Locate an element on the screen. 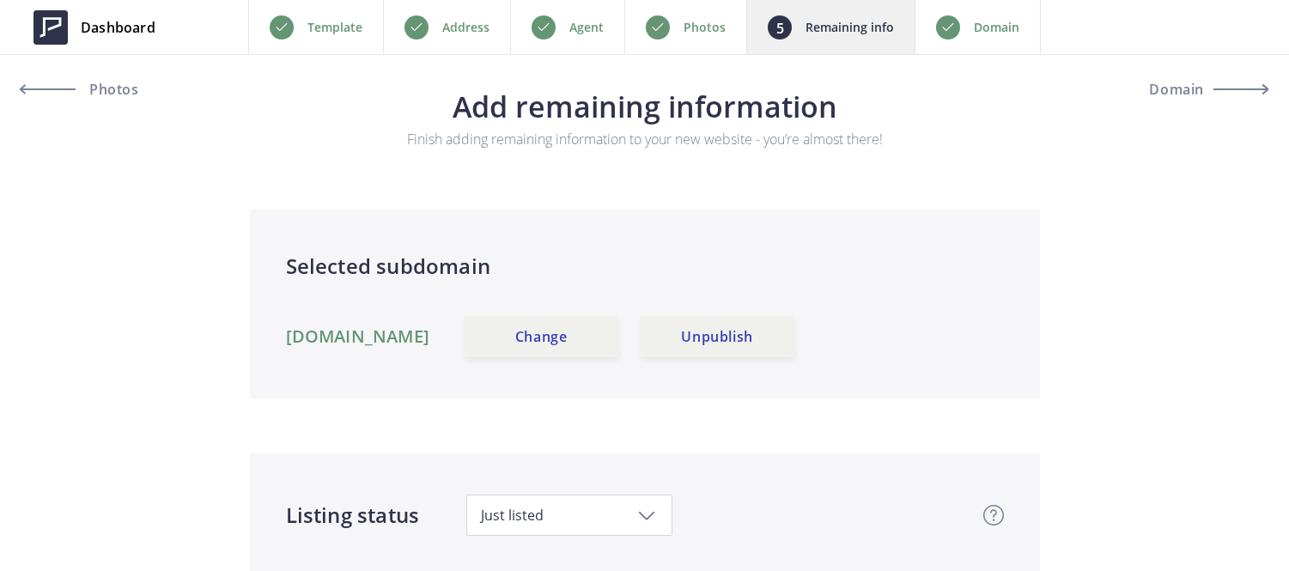 This screenshot has width=1289, height=571. p: Template is located at coordinates (335, 27).